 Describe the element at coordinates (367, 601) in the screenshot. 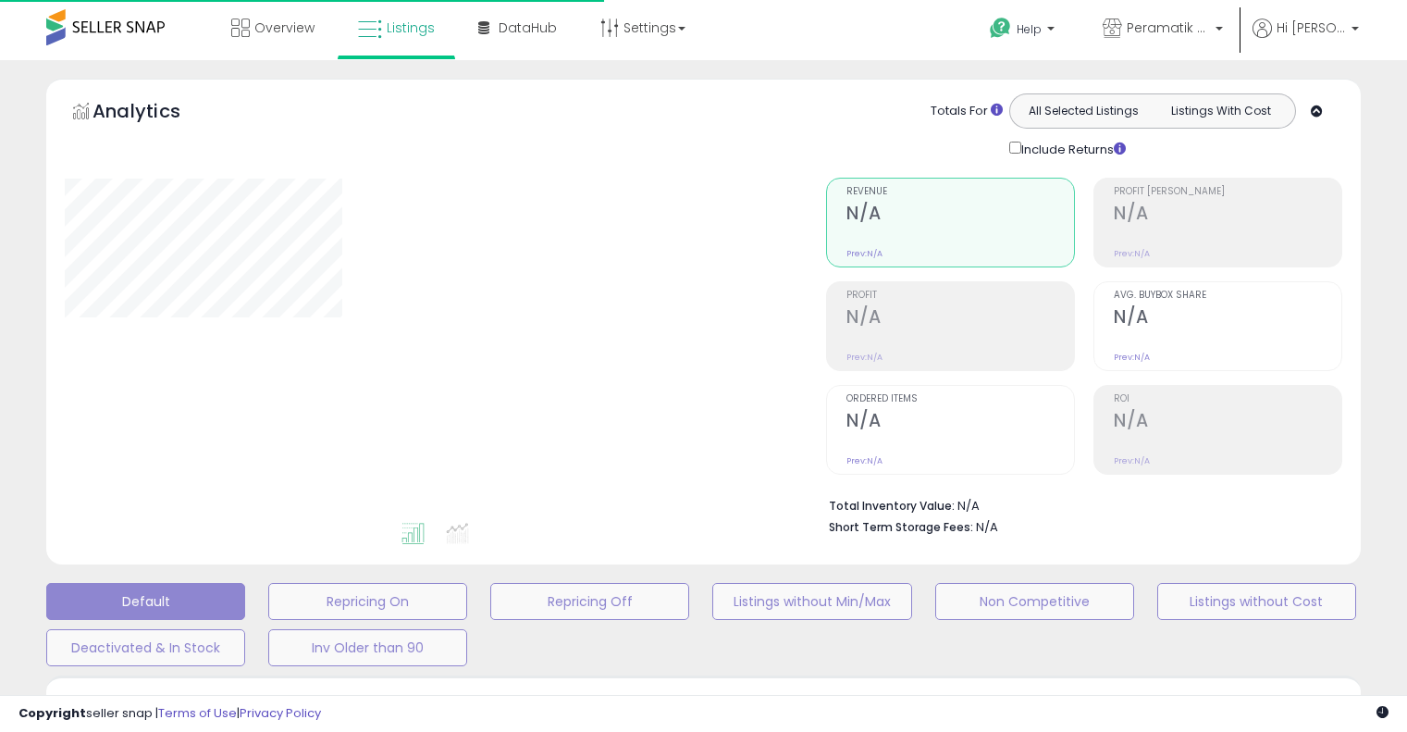

I see `button: Repricing On` at that location.